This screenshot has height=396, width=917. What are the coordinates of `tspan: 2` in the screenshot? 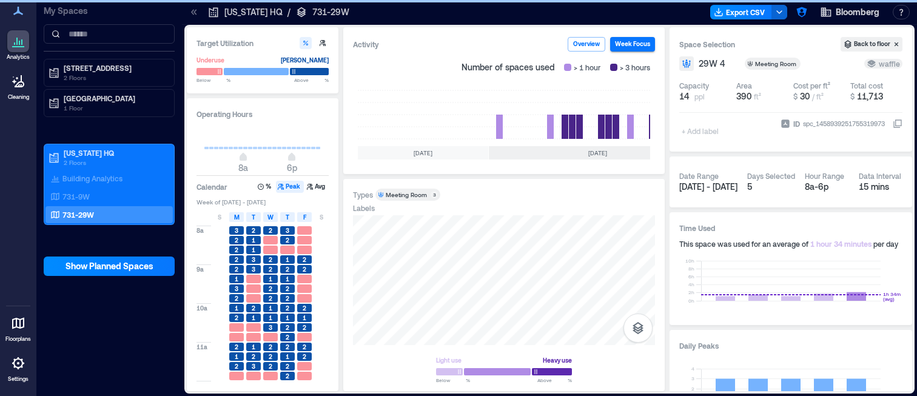 It's located at (692, 389).